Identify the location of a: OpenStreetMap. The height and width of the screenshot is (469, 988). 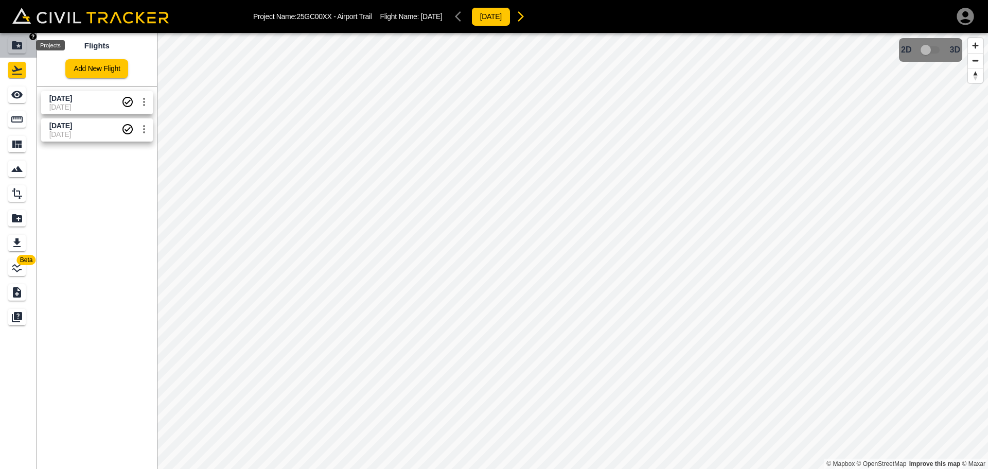
(882, 464).